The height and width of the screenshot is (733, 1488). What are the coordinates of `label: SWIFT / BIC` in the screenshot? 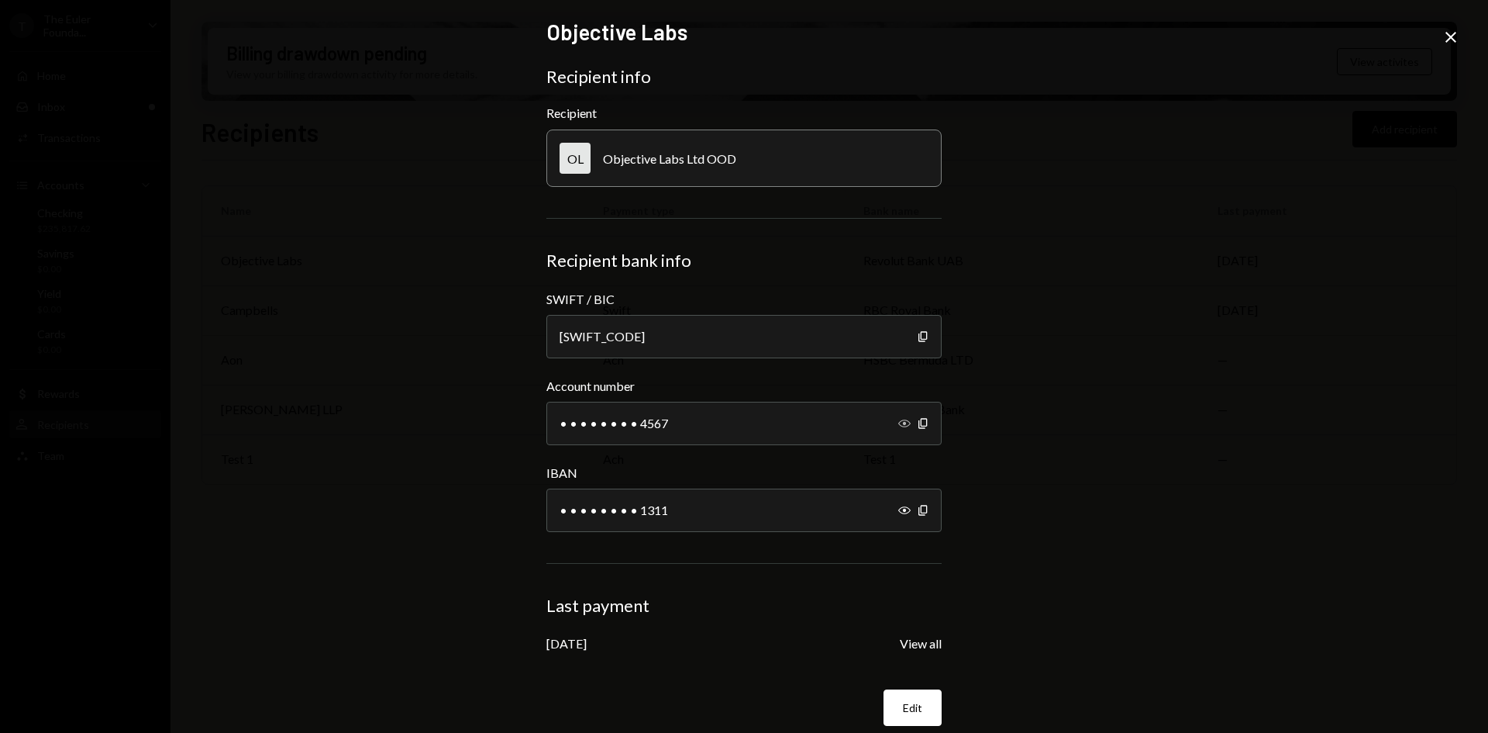 It's located at (744, 299).